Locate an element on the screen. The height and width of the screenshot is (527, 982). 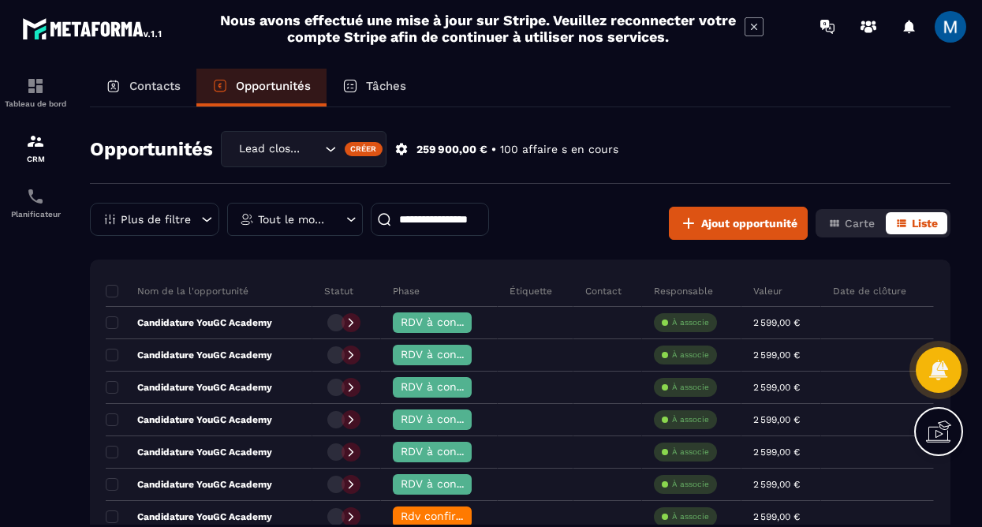
p: CRM is located at coordinates (35, 158).